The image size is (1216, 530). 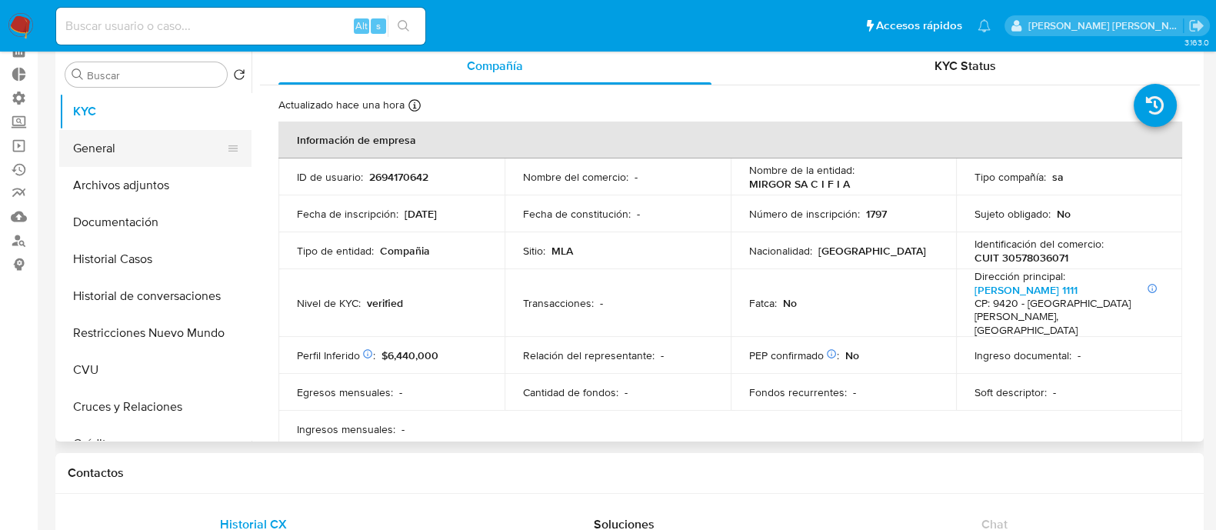 What do you see at coordinates (1023, 355) in the screenshot?
I see `p: Ingreso documental :` at bounding box center [1023, 355].